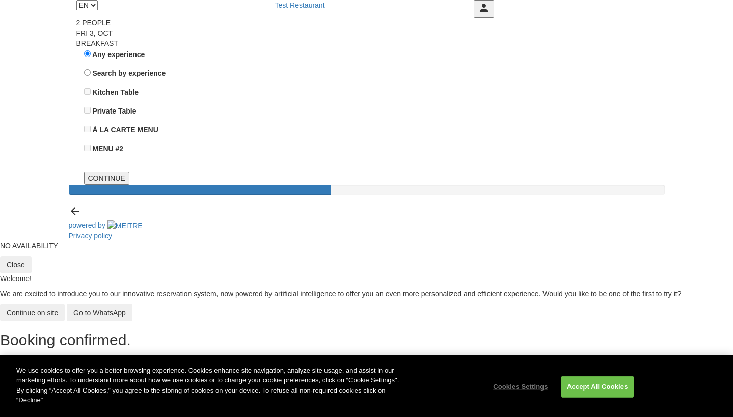 This screenshot has width=733, height=417. What do you see at coordinates (87, 110) in the screenshot?
I see `input: Private Table` at bounding box center [87, 110].